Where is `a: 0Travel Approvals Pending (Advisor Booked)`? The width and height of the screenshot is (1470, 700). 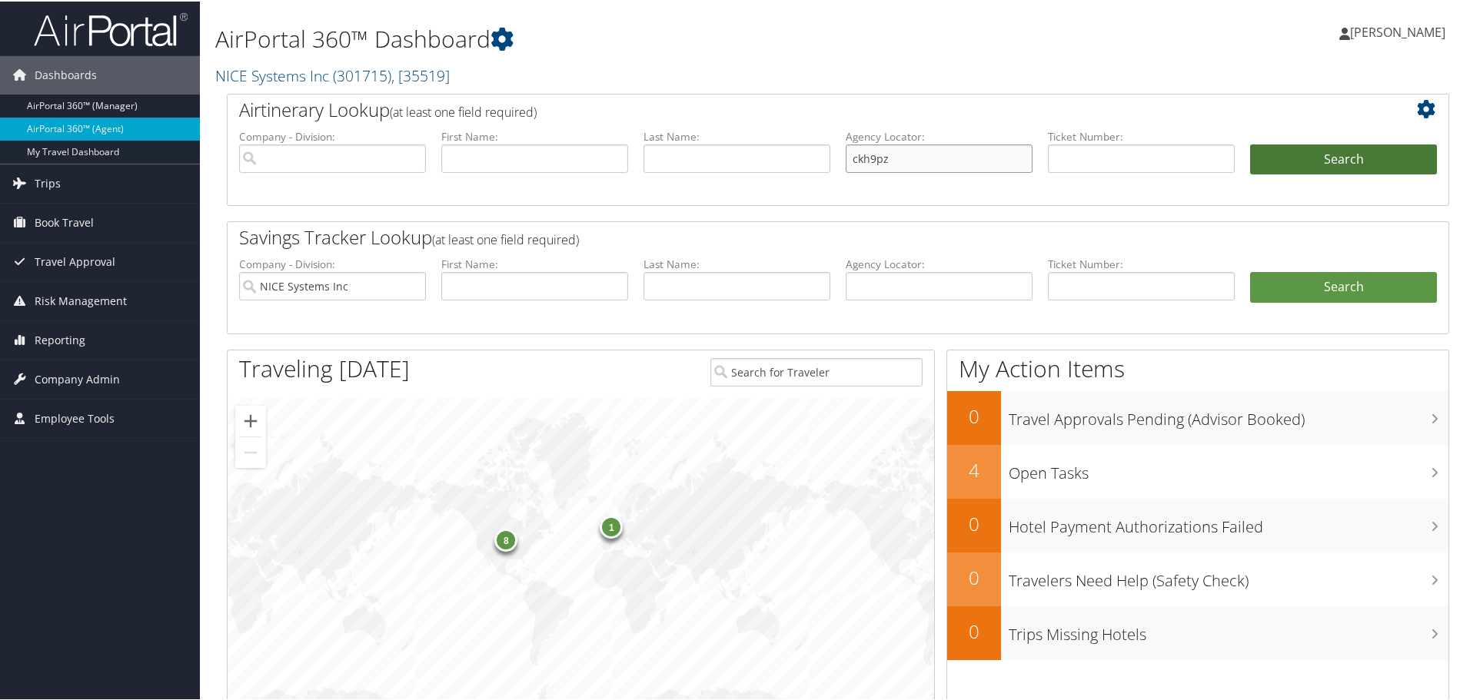 a: 0Travel Approvals Pending (Advisor Booked) is located at coordinates (1198, 417).